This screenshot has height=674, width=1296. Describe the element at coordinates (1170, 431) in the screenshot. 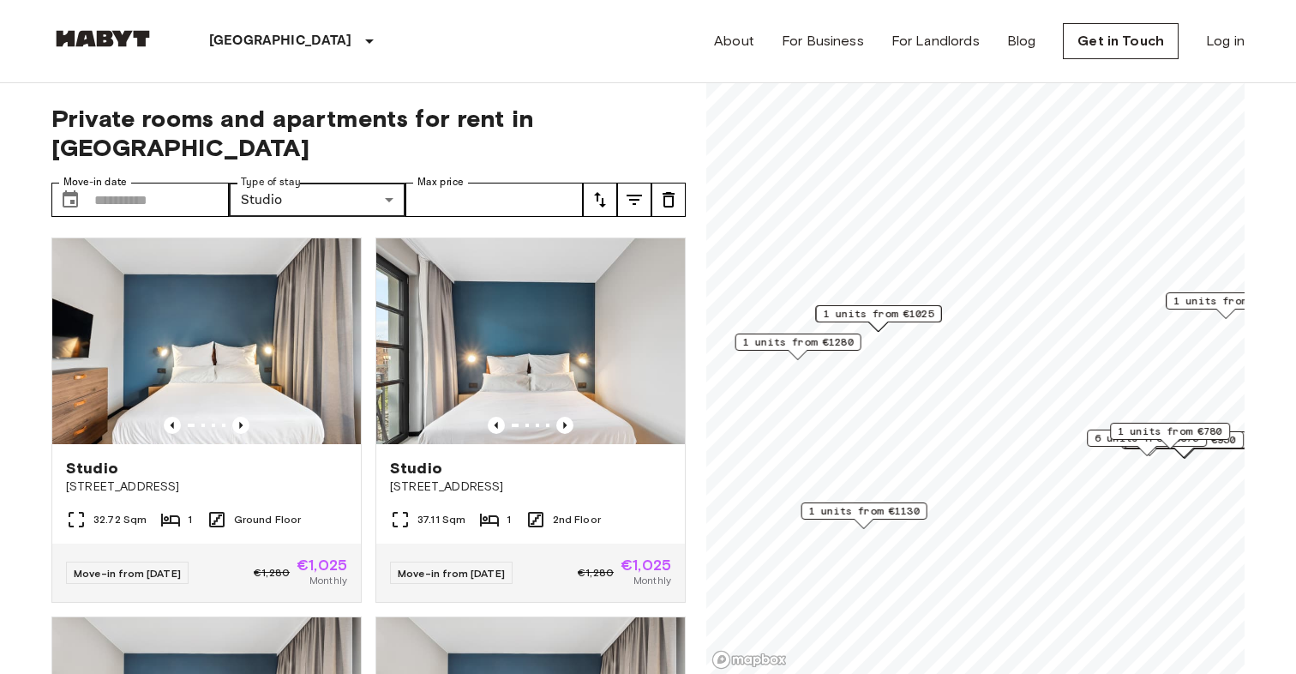

I see `span: 1 units from €780` at that location.